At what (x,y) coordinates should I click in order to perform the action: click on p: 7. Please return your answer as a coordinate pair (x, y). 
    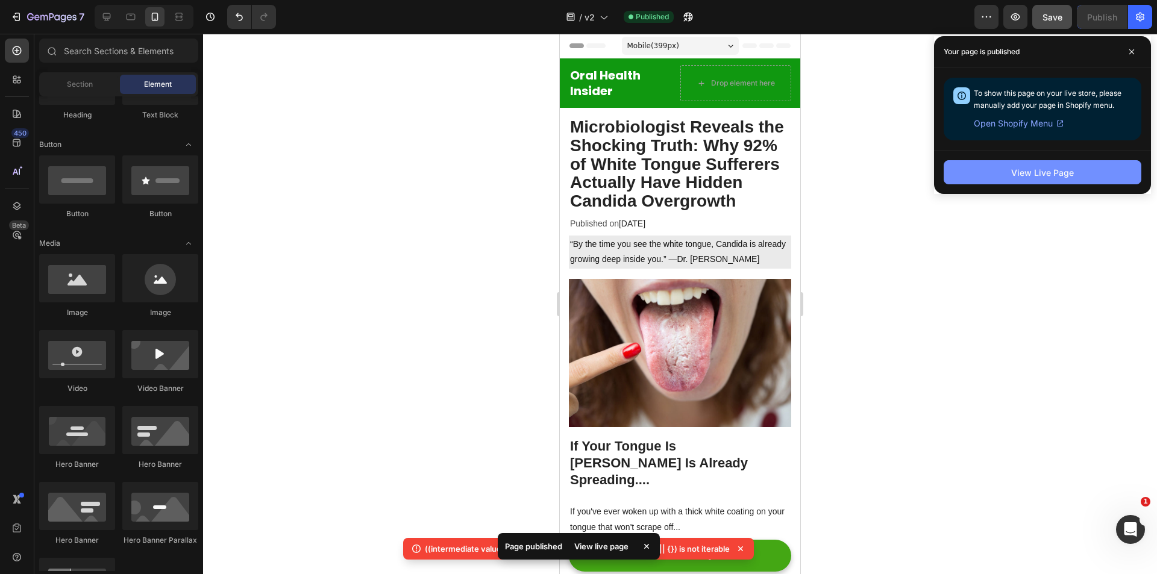
    Looking at the image, I should click on (81, 17).